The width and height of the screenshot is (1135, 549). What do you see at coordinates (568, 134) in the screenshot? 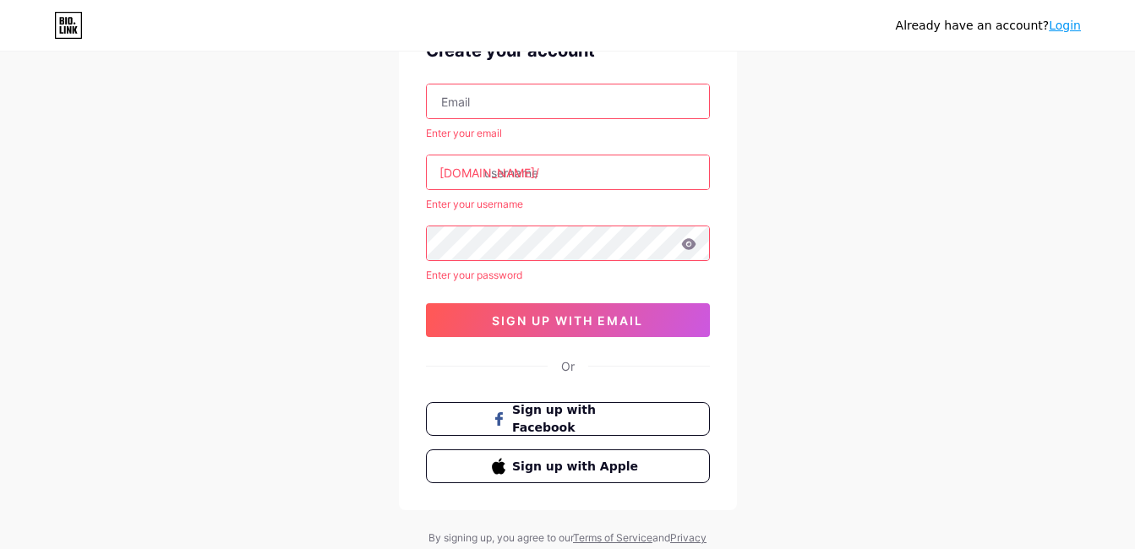
I see `div: Enter your email` at bounding box center [568, 134].